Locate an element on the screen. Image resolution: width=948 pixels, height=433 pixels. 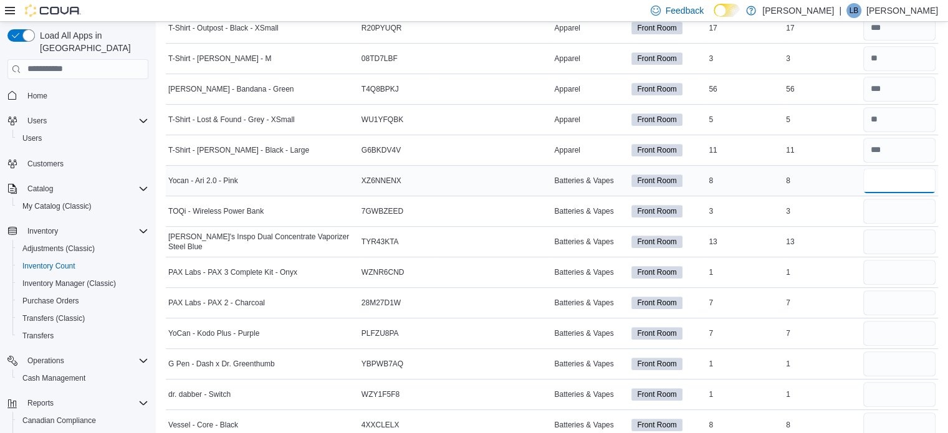
span: TYR43KTA is located at coordinates (380, 242).